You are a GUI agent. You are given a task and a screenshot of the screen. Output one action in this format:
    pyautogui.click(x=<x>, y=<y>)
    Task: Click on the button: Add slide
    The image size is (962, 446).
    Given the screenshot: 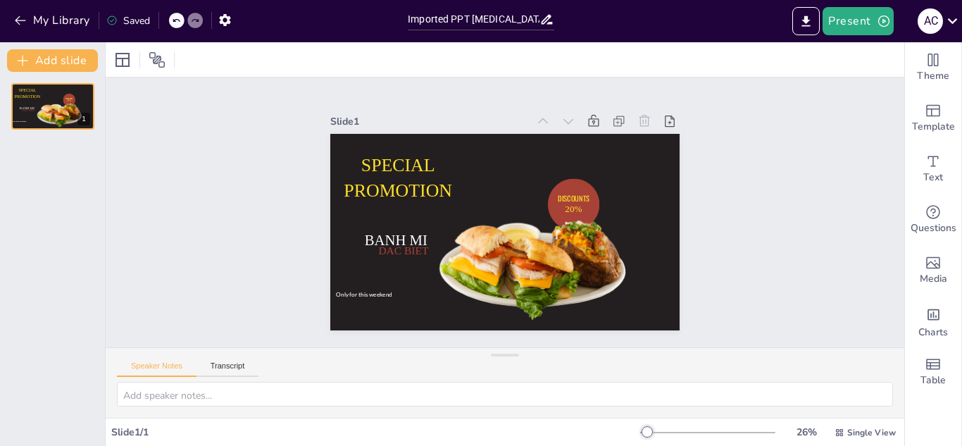 What is the action you would take?
    pyautogui.click(x=52, y=61)
    